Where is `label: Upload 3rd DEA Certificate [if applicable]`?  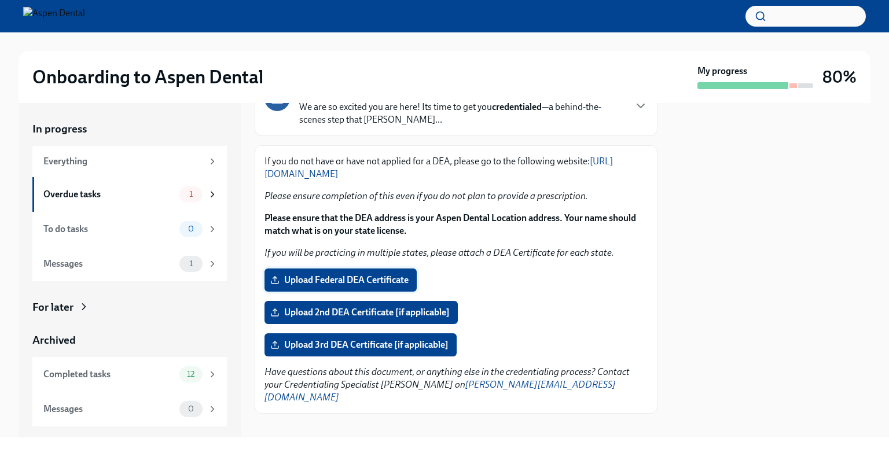
label: Upload 3rd DEA Certificate [if applicable] is located at coordinates (360, 345).